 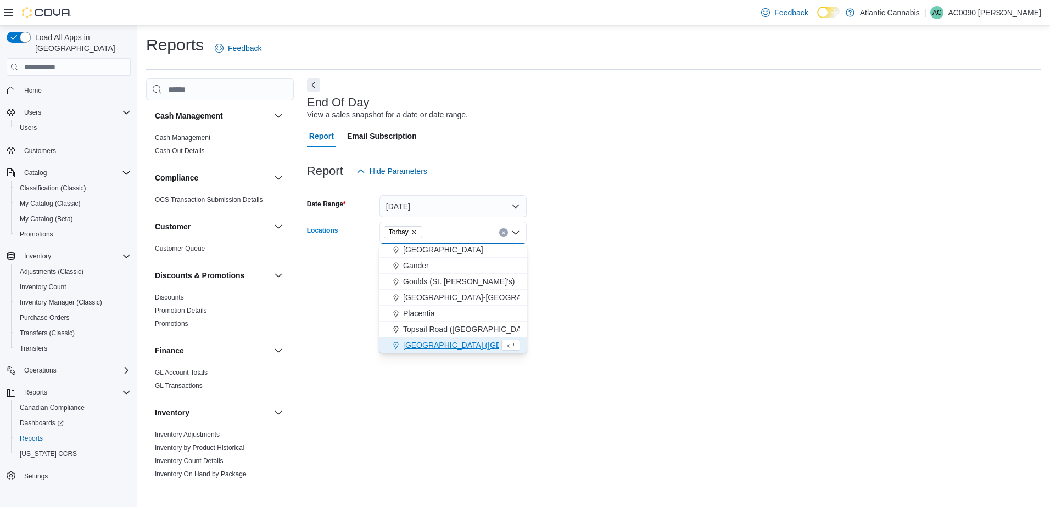 I want to click on span: Adjustments (Classic), so click(x=52, y=272).